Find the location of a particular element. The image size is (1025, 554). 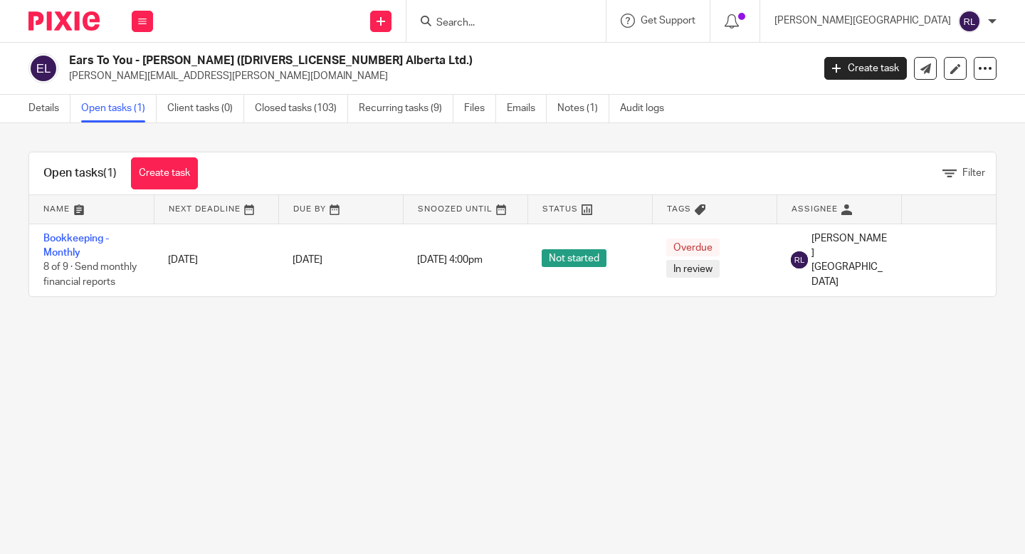

a: Client tasks (0) is located at coordinates (206, 108).